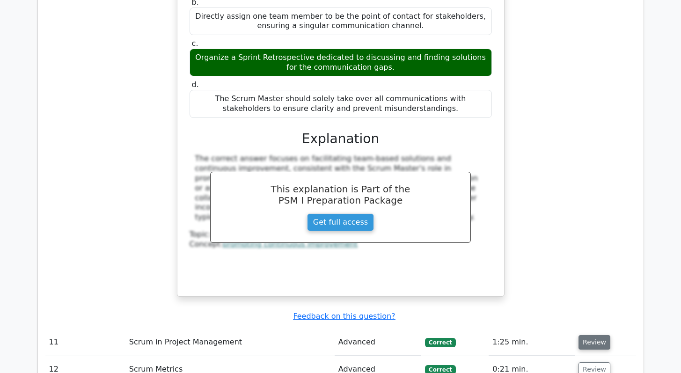 The image size is (681, 373). I want to click on div: Organize a Sprint Retrospective dedicated to discussing and finding solutions for the communicati..., so click(341, 63).